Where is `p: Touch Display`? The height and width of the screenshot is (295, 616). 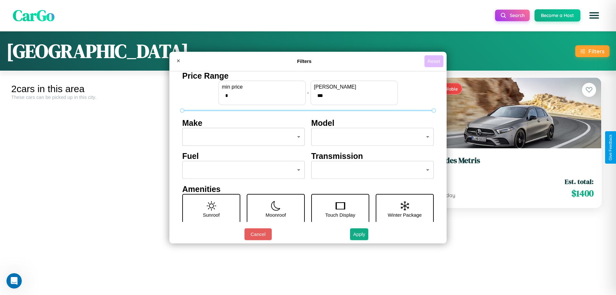
p: Touch Display is located at coordinates (340, 215).